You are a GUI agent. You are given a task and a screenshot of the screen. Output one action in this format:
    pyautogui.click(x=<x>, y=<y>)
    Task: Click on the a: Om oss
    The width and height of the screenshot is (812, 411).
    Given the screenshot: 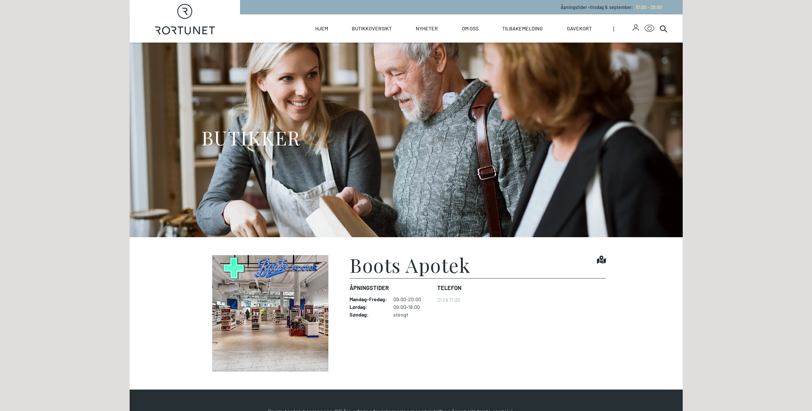 What is the action you would take?
    pyautogui.click(x=470, y=29)
    